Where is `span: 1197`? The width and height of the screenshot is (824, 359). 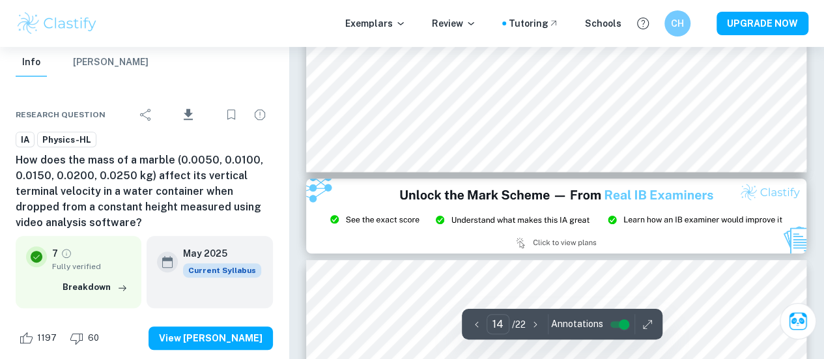
span: 1197 is located at coordinates (47, 338).